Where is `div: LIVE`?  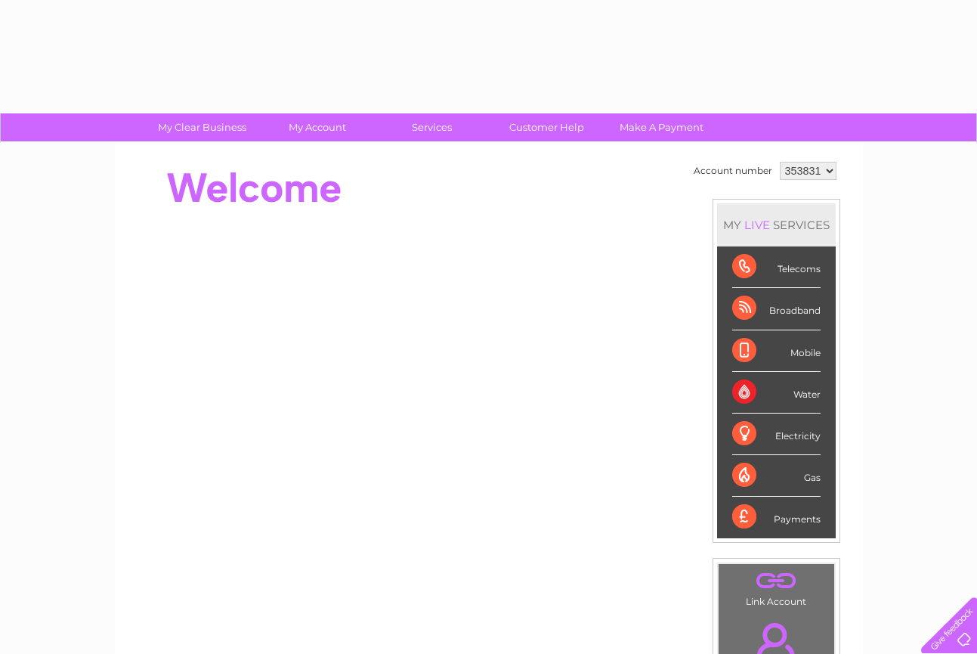
div: LIVE is located at coordinates (757, 224).